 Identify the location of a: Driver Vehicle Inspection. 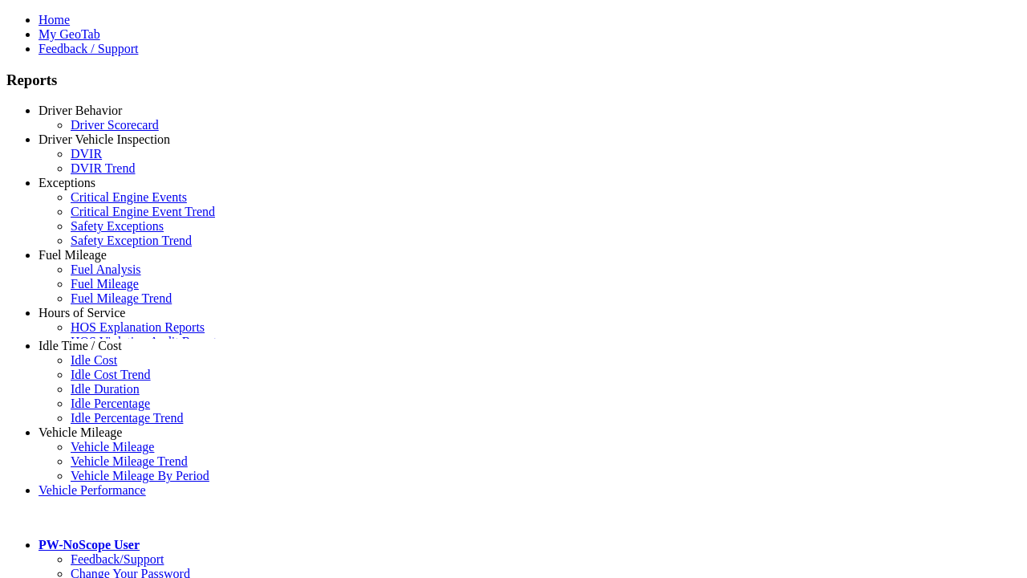
(104, 139).